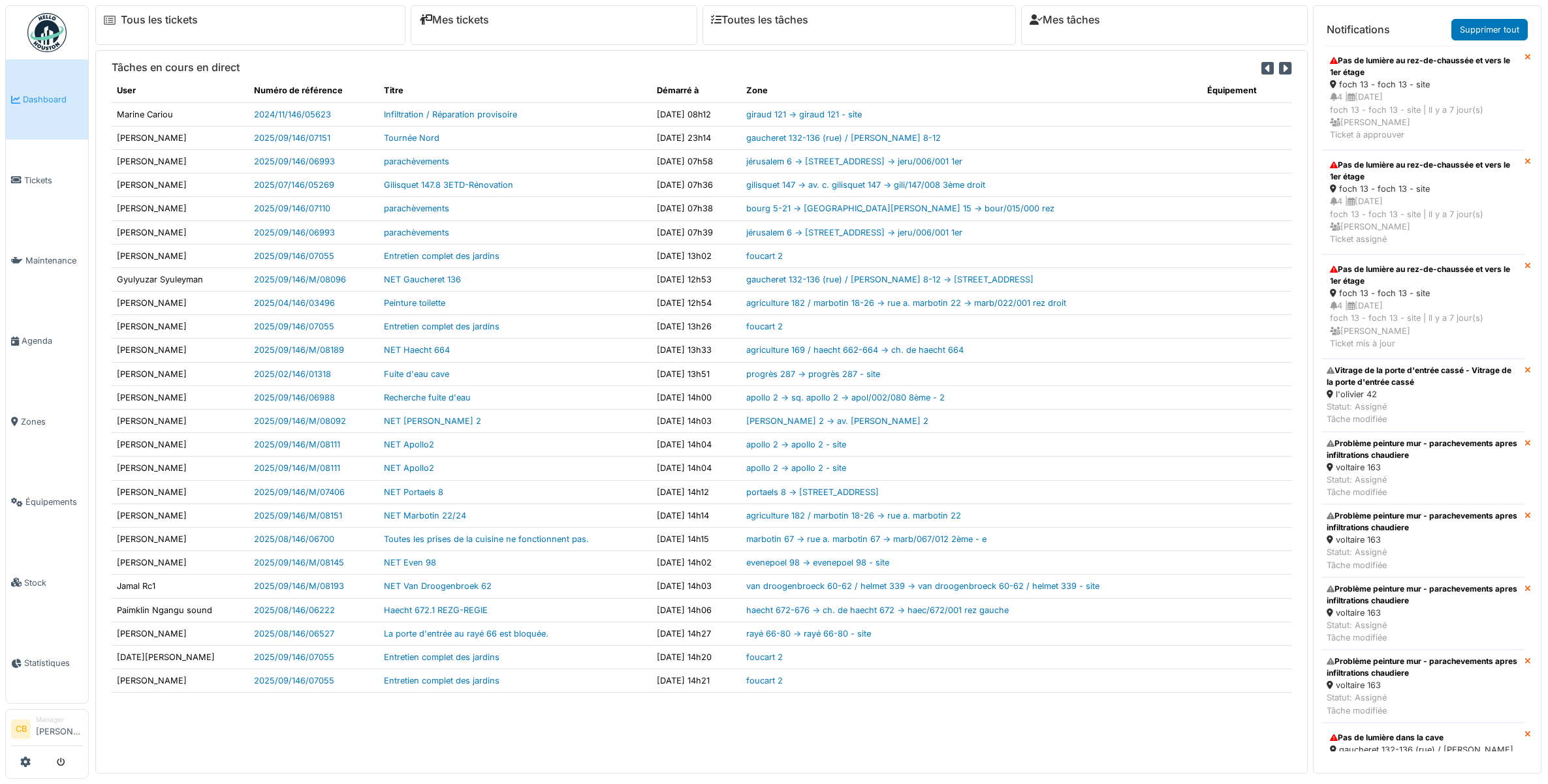 This screenshot has height=784, width=1548. I want to click on a: Toutes les tâches, so click(760, 20).